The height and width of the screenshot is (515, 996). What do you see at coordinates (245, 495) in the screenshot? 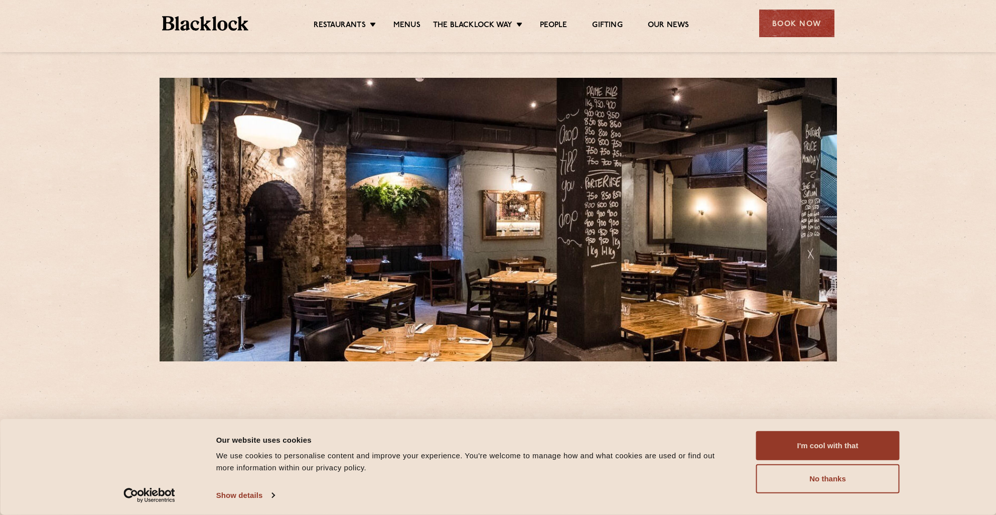
I see `a: Show details` at bounding box center [245, 495].